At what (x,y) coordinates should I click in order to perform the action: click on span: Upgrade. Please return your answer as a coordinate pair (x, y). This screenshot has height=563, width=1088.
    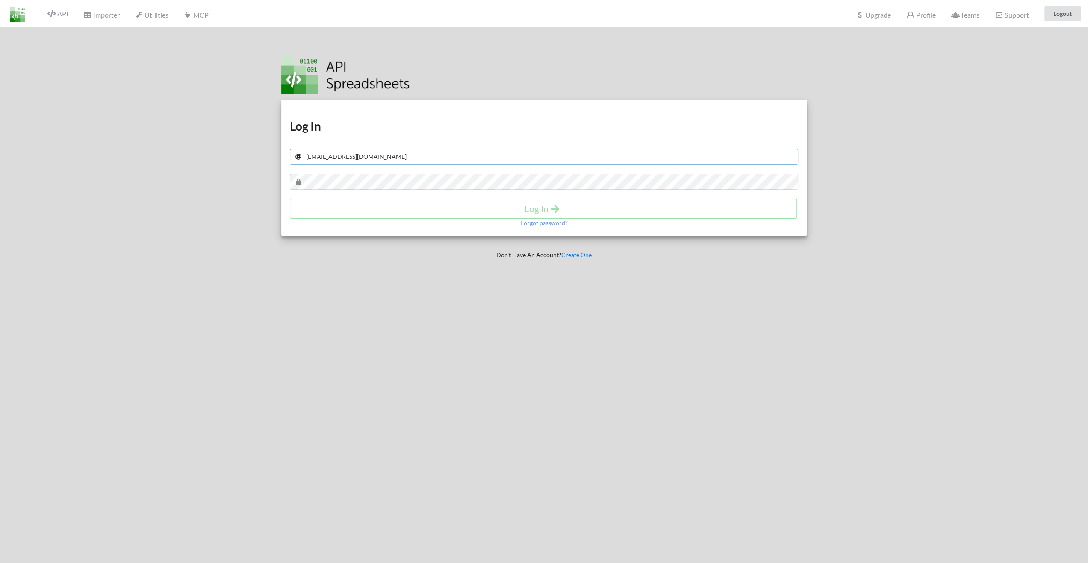
    Looking at the image, I should click on (873, 15).